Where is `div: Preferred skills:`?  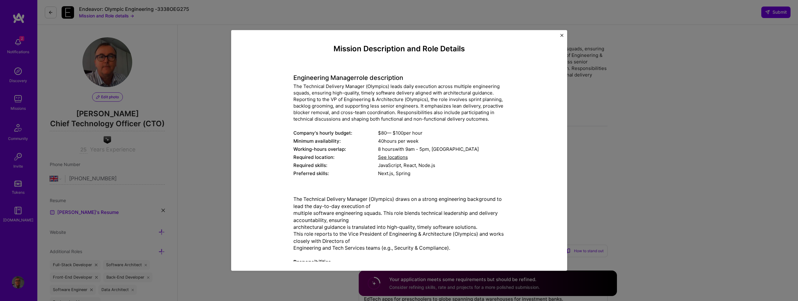 div: Preferred skills: is located at coordinates (336, 173).